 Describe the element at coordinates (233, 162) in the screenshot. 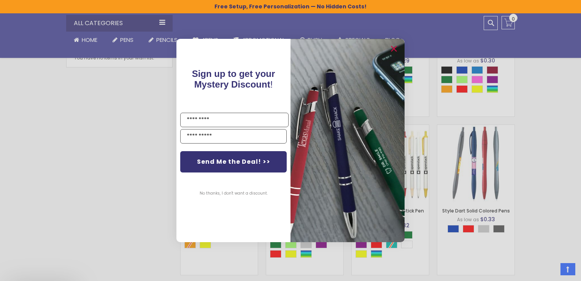

I see `button: Send Me the Deal! >>` at that location.